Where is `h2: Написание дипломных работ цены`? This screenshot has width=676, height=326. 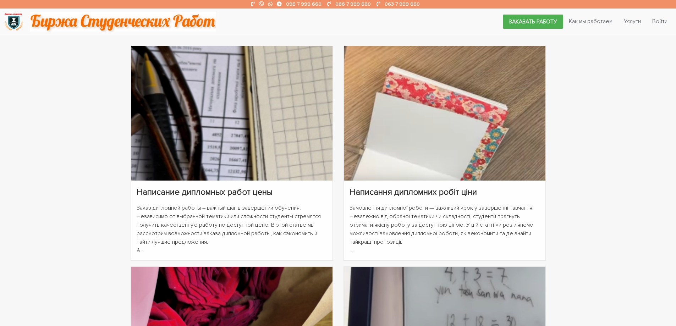 h2: Написание дипломных работ цены is located at coordinates (232, 192).